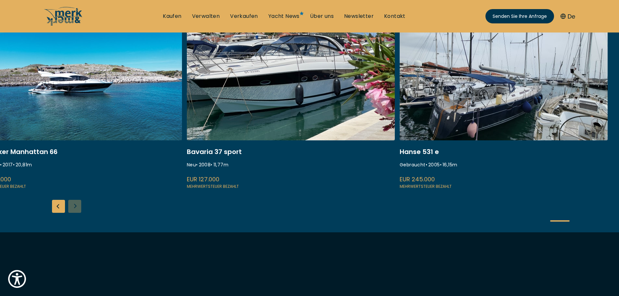 The image size is (619, 296). I want to click on a: Verkaufen, so click(244, 16).